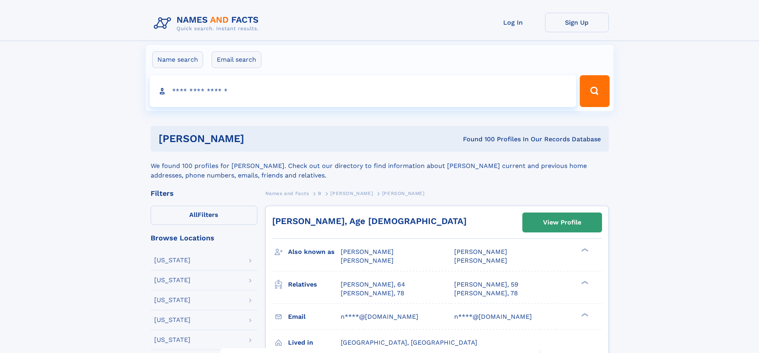  Describe the element at coordinates (287, 193) in the screenshot. I see `a: Names and Facts` at that location.